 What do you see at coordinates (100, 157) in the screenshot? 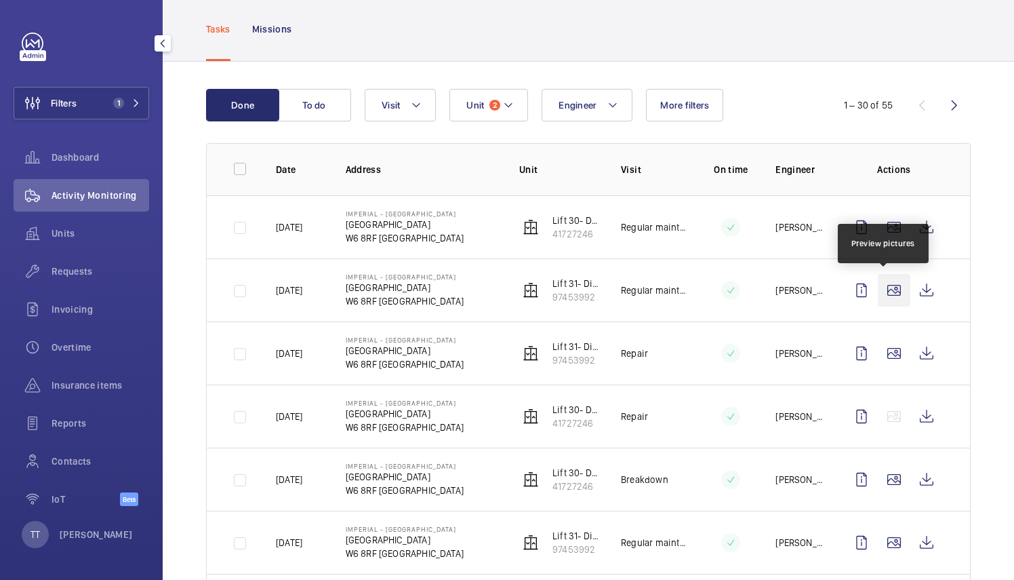
I see `span: Dashboard` at bounding box center [100, 157].